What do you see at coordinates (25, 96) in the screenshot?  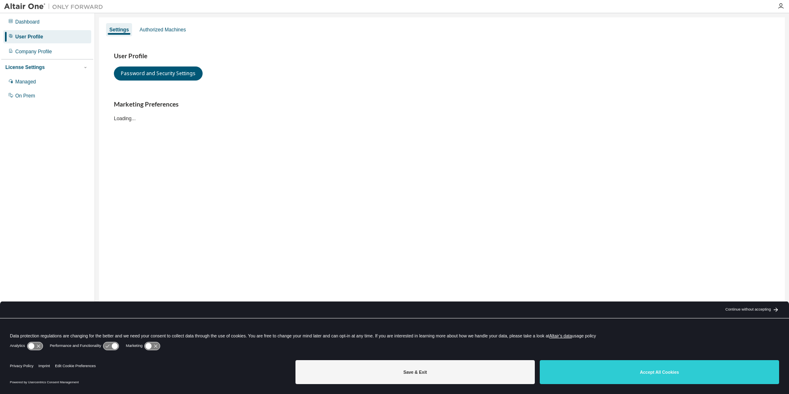 I see `div: On Prem` at bounding box center [25, 96].